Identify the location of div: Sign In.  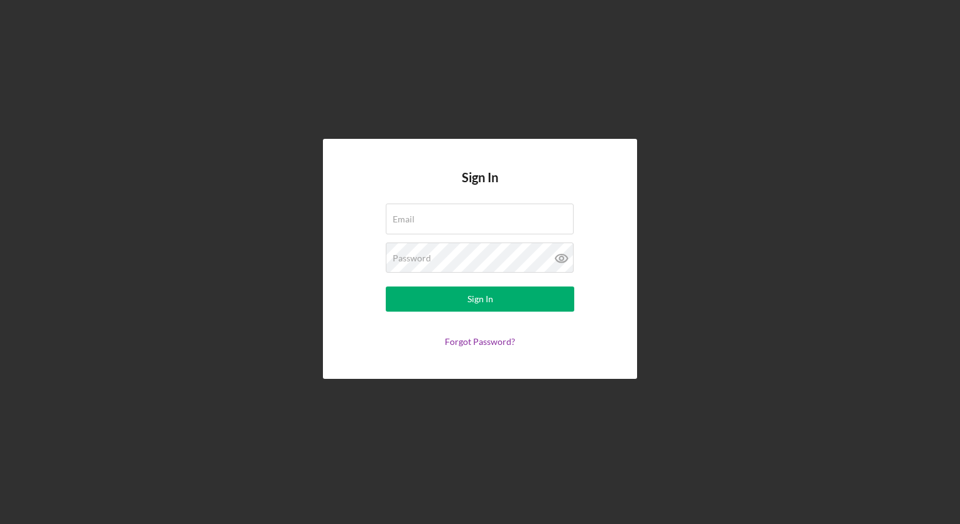
(480, 299).